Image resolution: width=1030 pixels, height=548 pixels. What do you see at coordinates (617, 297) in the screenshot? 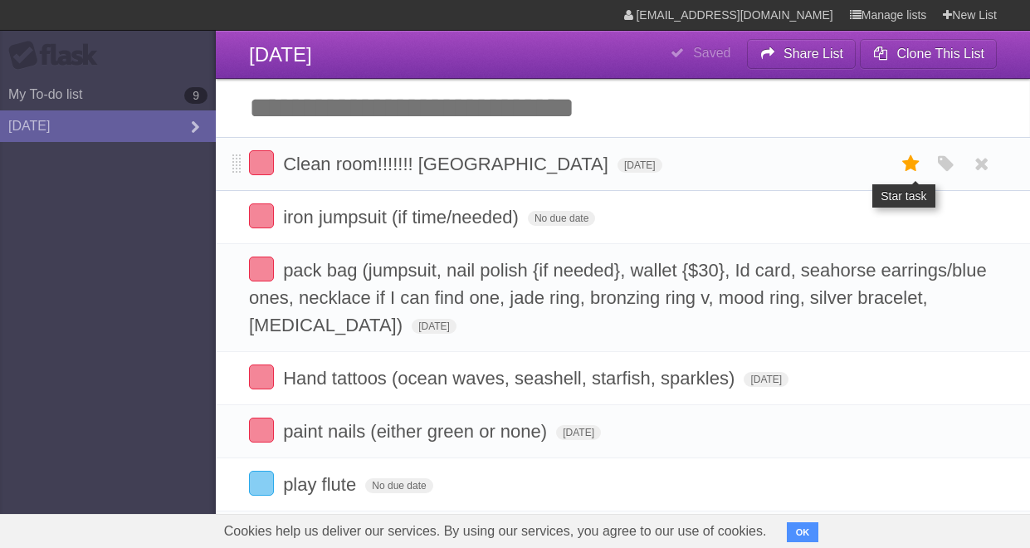
I see `span: pack bag (jumpsuit, nail polish {if needed}, wallet {$30}, Id card, seahorse earrings/blue ones, ...` at bounding box center [617, 297].